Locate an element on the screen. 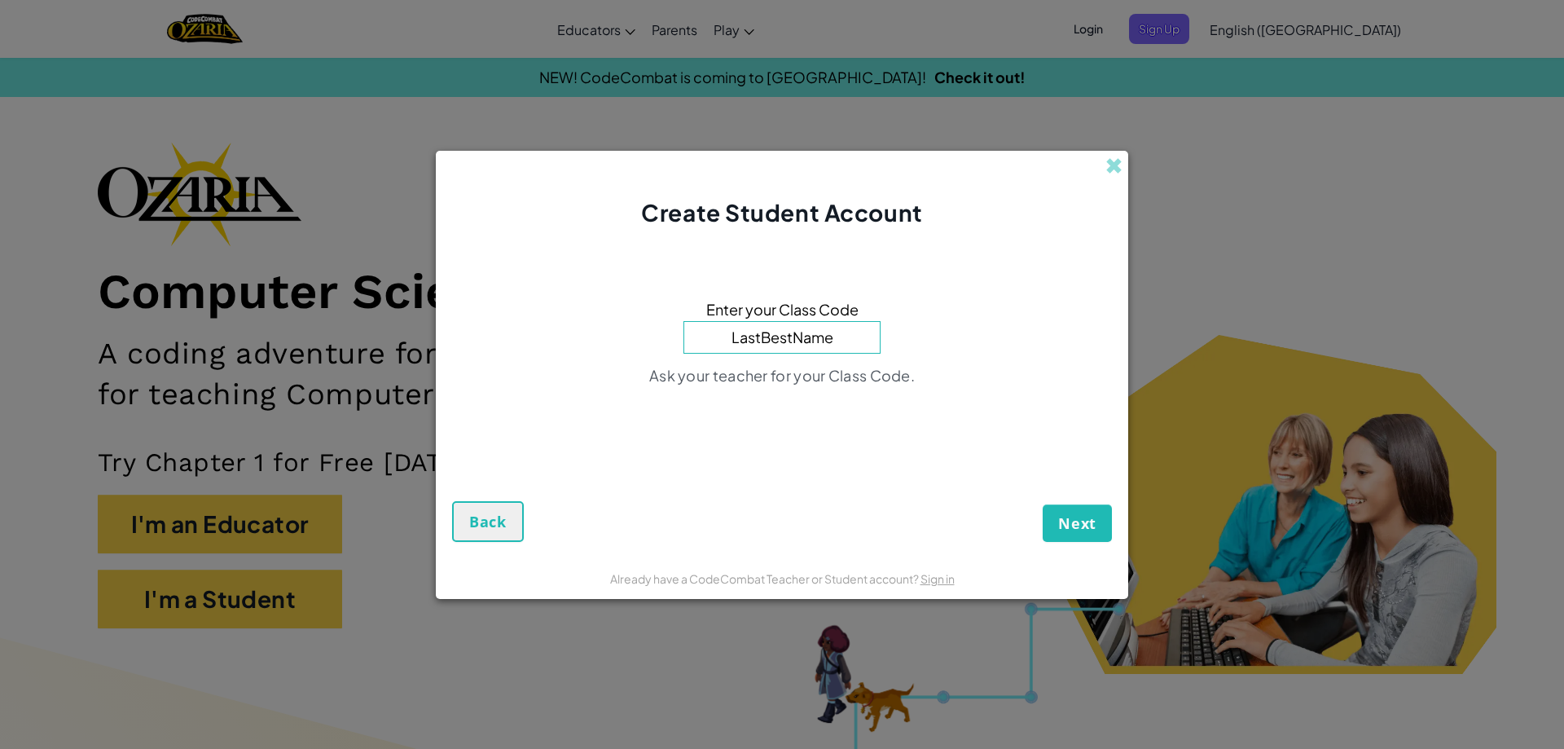 Image resolution: width=1564 pixels, height=749 pixels. span: Back is located at coordinates (488, 521).